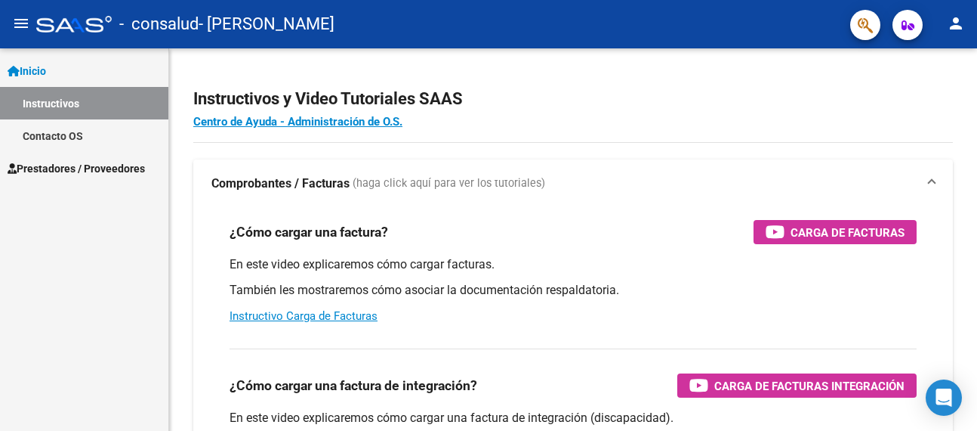  What do you see at coordinates (573, 290) in the screenshot?
I see `p: También les mostraremos cómo asociar la documentación respaldatoria.` at bounding box center [573, 290].